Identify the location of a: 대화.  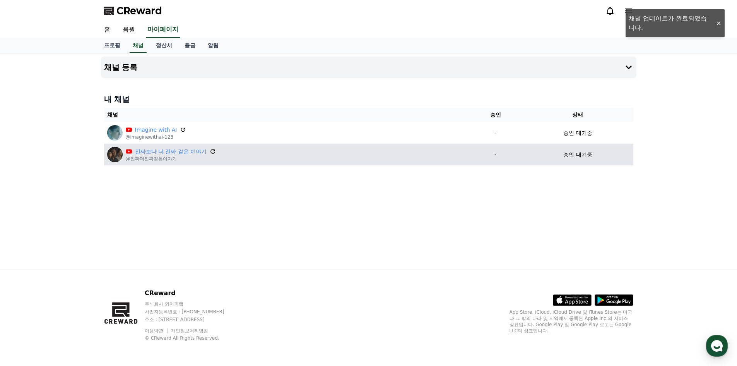
(75, 255).